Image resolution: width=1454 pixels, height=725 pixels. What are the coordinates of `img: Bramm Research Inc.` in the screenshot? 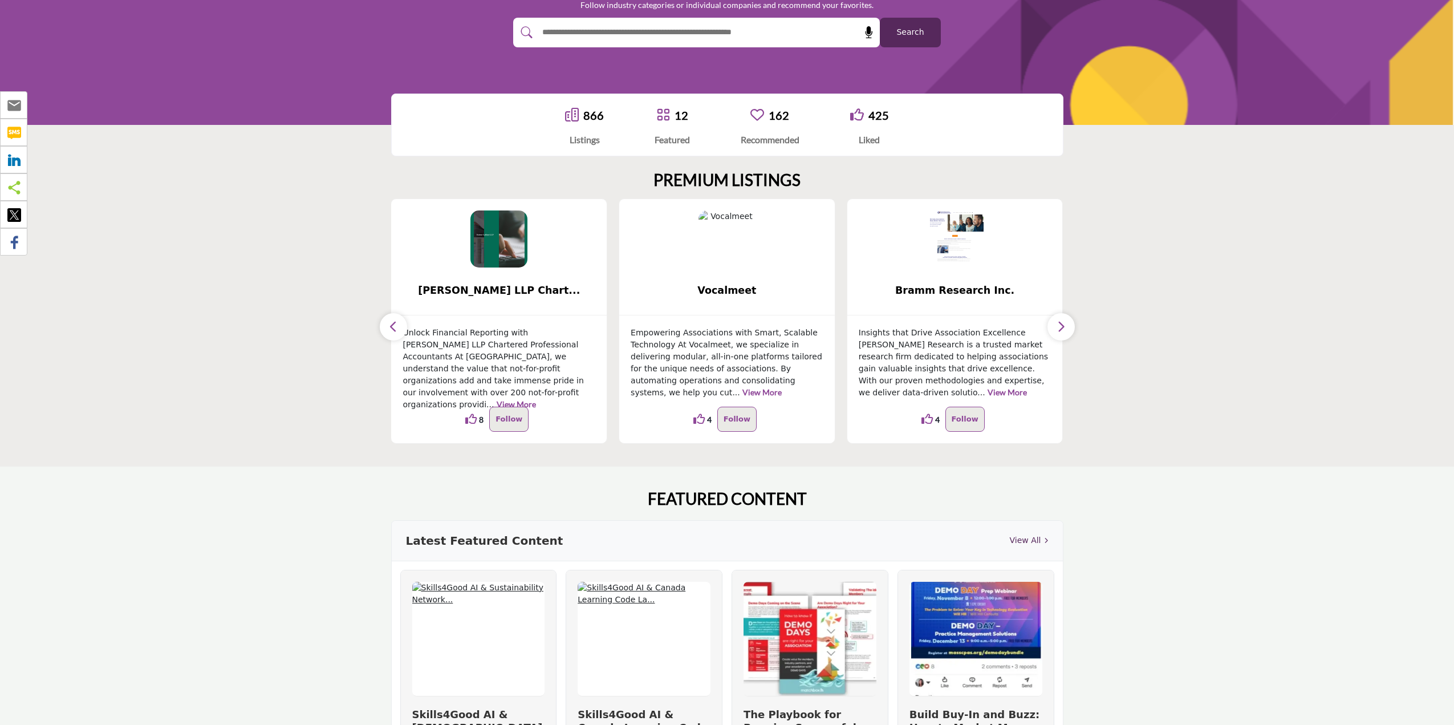 It's located at (955, 239).